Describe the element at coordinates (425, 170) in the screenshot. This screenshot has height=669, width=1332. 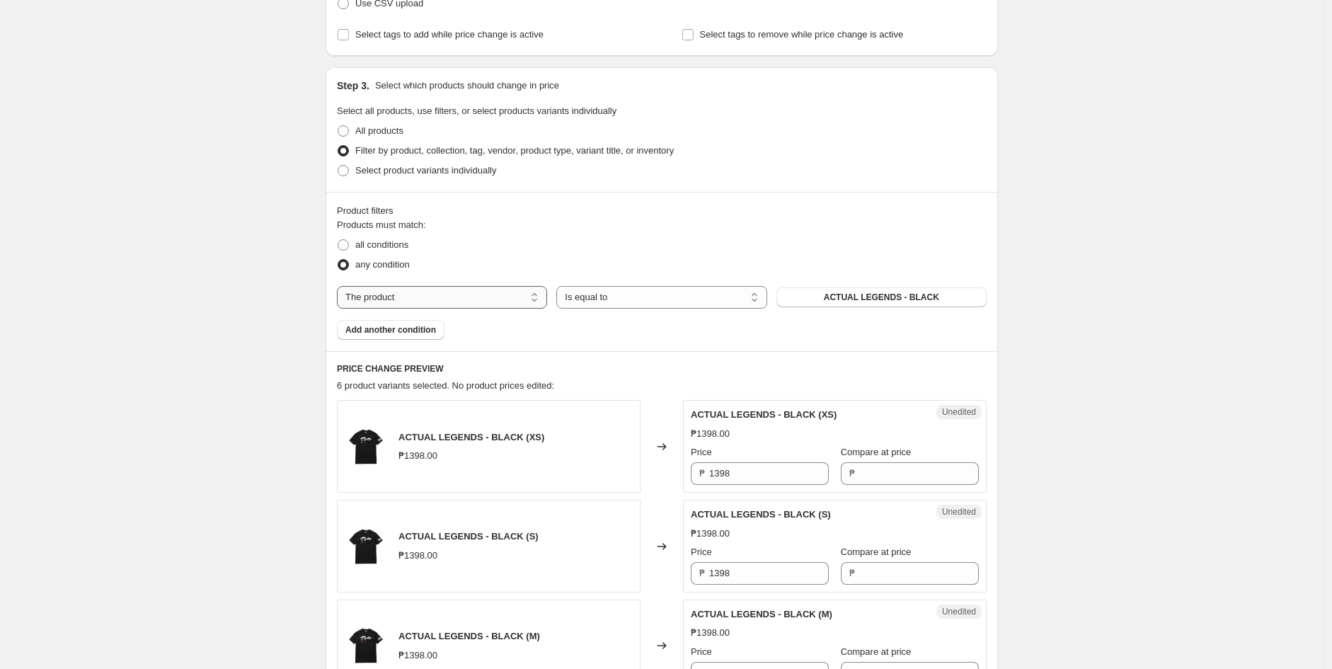
I see `span: Select product variants individually` at that location.